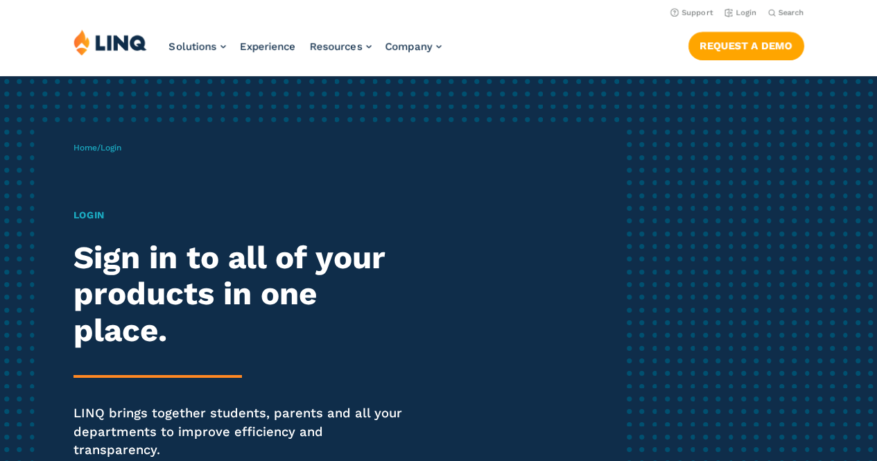  I want to click on a: Company, so click(413, 46).